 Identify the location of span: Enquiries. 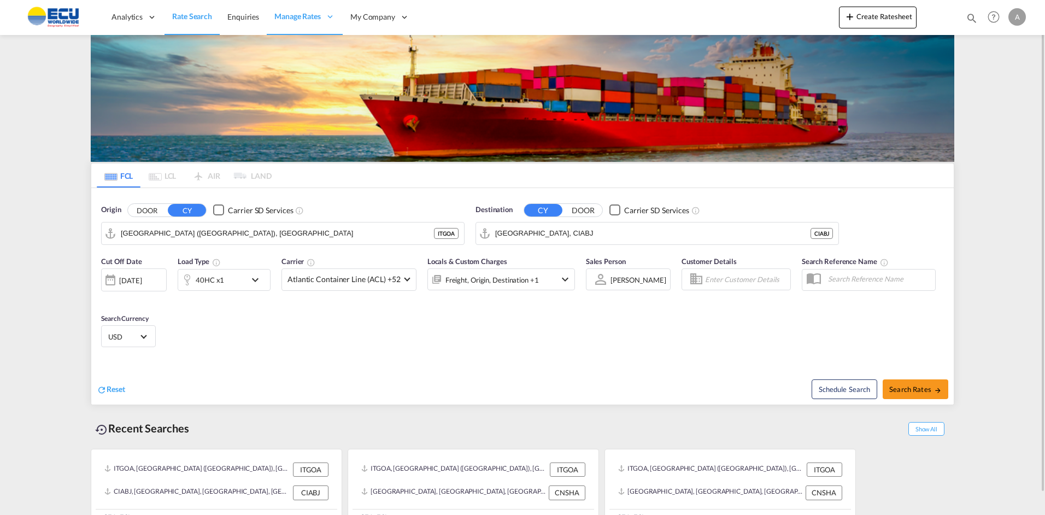
(243, 16).